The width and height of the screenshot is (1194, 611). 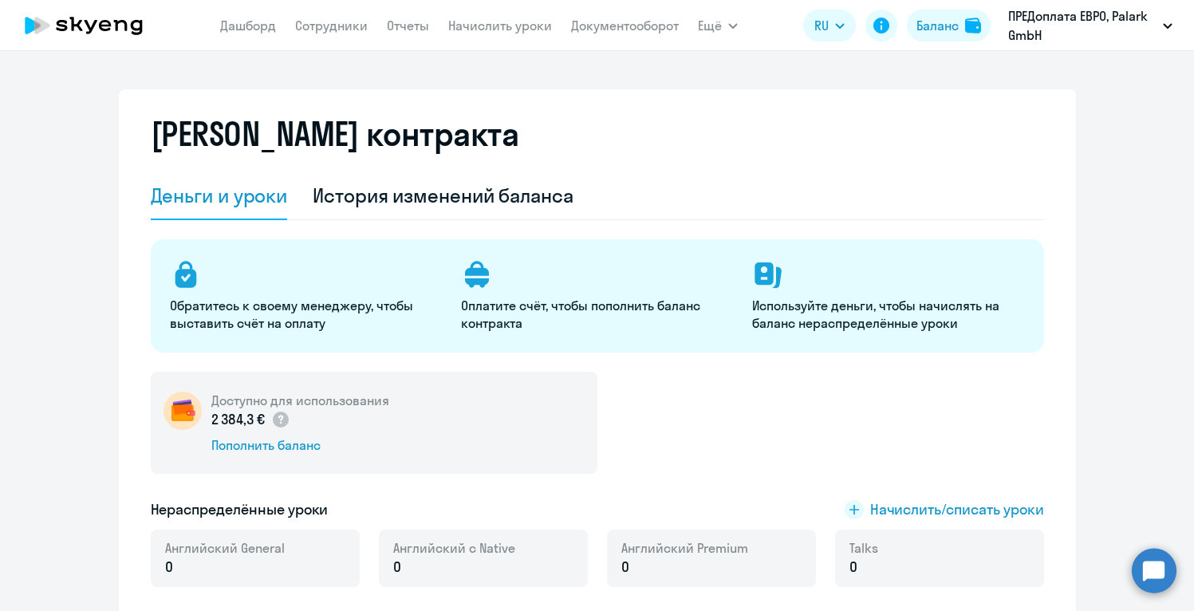 I want to click on a: Балансbalance, so click(x=948, y=26).